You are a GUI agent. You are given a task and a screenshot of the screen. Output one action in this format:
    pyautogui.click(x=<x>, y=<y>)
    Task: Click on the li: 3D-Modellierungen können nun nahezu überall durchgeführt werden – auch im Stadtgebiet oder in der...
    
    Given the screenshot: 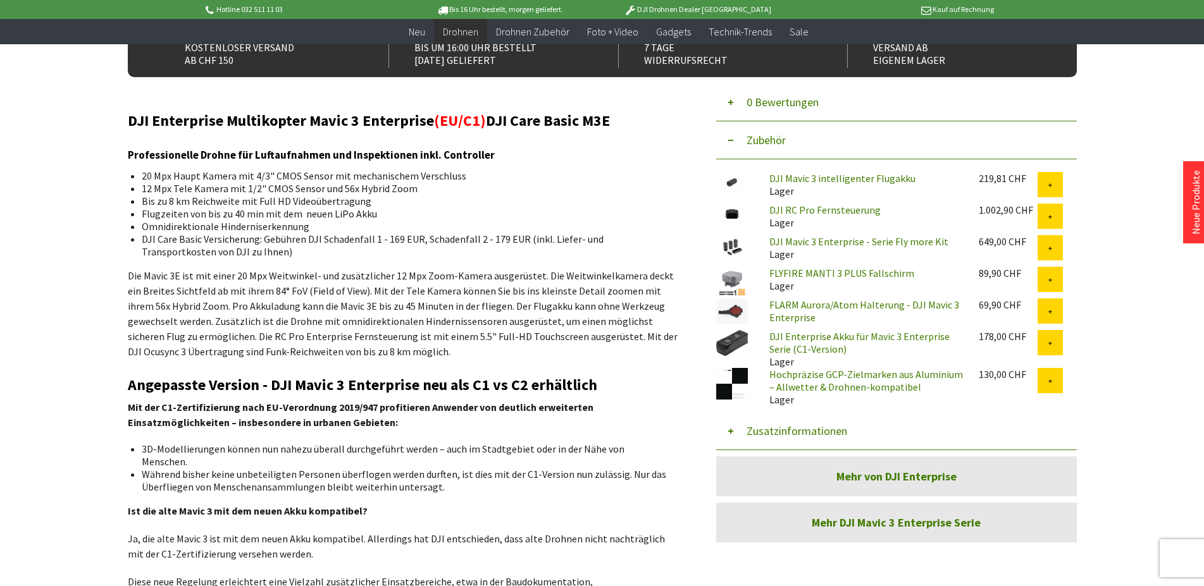 What is the action you would take?
    pyautogui.click(x=405, y=455)
    